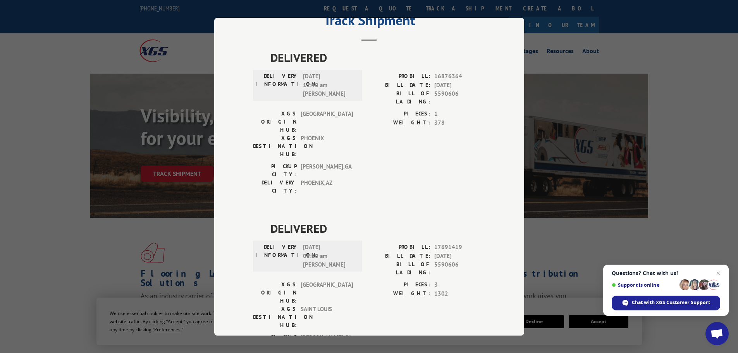 The height and width of the screenshot is (353, 738). Describe the element at coordinates (460, 285) in the screenshot. I see `span: 3` at that location.